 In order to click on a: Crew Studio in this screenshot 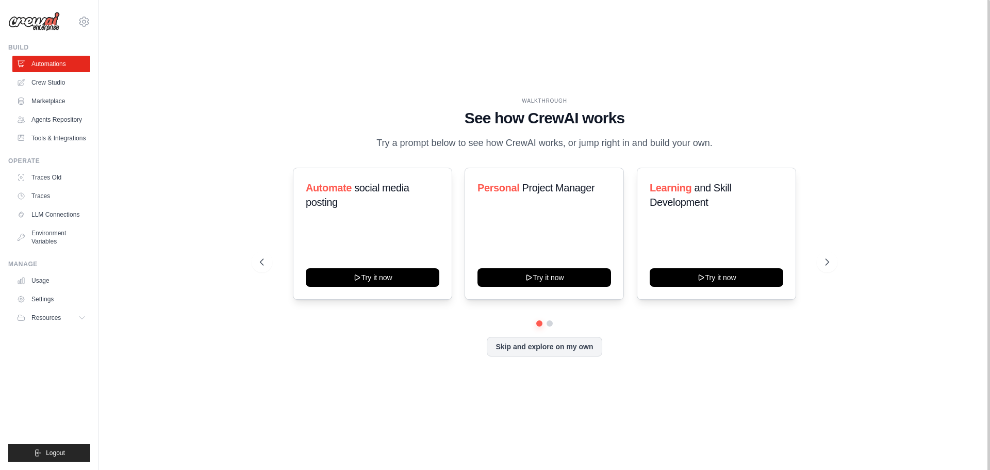, I will do `click(51, 83)`.